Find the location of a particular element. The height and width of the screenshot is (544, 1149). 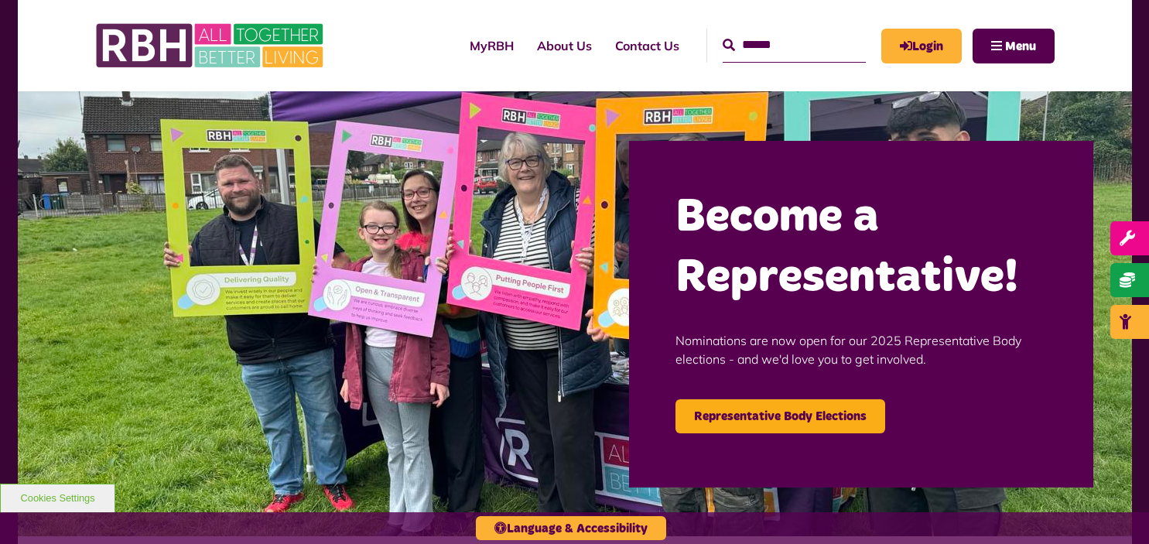

h2: Become a Representative! is located at coordinates (862, 248).